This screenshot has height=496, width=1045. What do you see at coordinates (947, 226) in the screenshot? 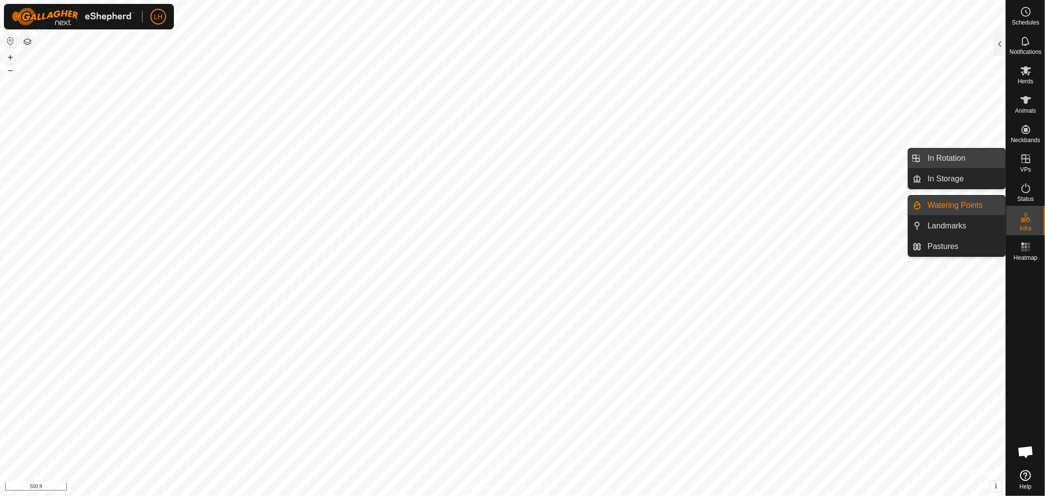
I see `span: Landmarks` at bounding box center [947, 226].